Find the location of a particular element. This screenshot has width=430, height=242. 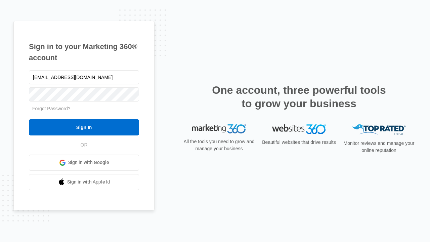

input: Email is located at coordinates (84, 77).